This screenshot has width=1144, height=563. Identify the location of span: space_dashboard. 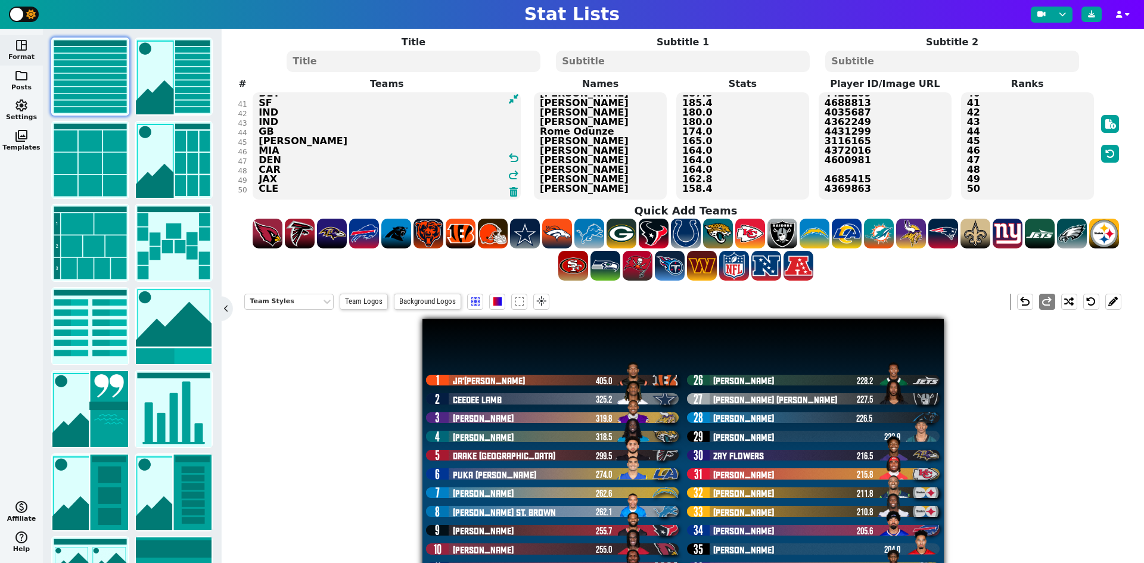
(21, 45).